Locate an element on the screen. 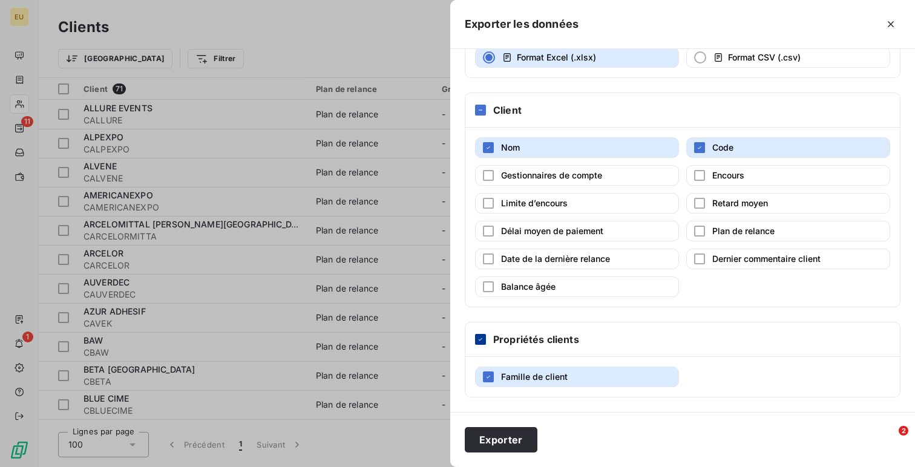 Image resolution: width=915 pixels, height=467 pixels. h5: Exporter les données is located at coordinates (522, 24).